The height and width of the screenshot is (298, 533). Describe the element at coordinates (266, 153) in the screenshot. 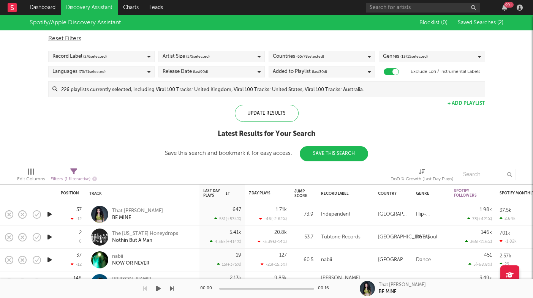

I see `div: Save this search and bookmark it for easy access:` at that location.